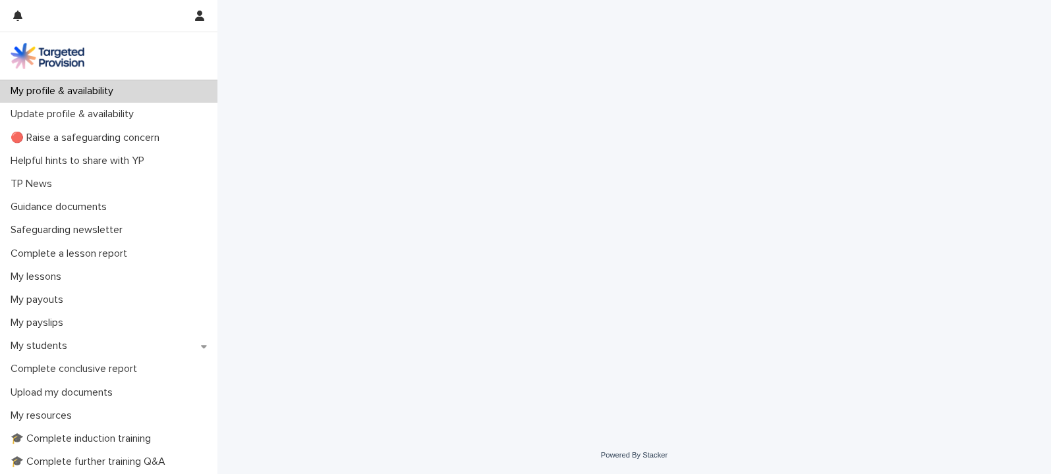  Describe the element at coordinates (69, 230) in the screenshot. I see `p: Safeguarding newsletter` at that location.